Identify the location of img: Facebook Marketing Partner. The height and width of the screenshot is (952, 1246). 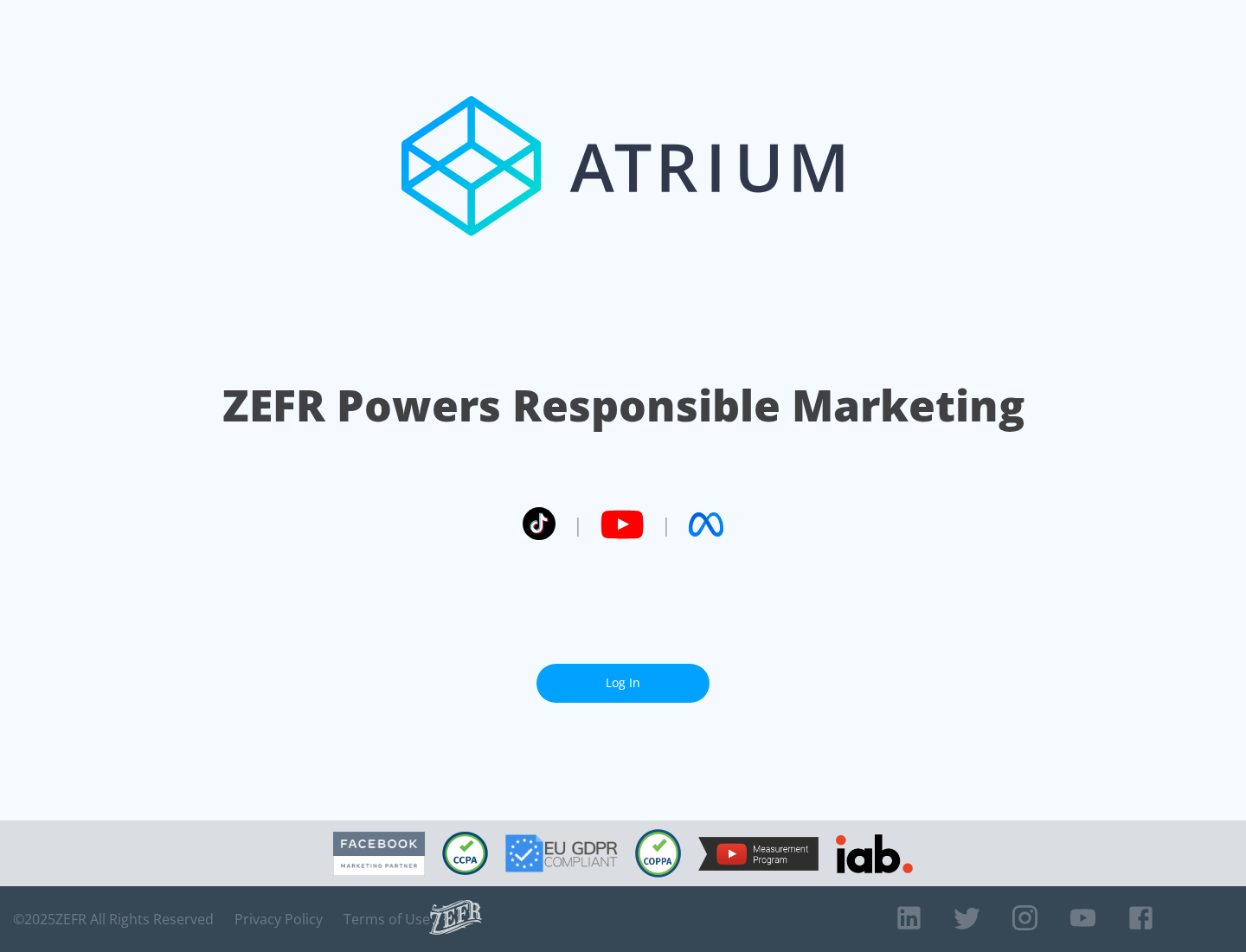
(379, 854).